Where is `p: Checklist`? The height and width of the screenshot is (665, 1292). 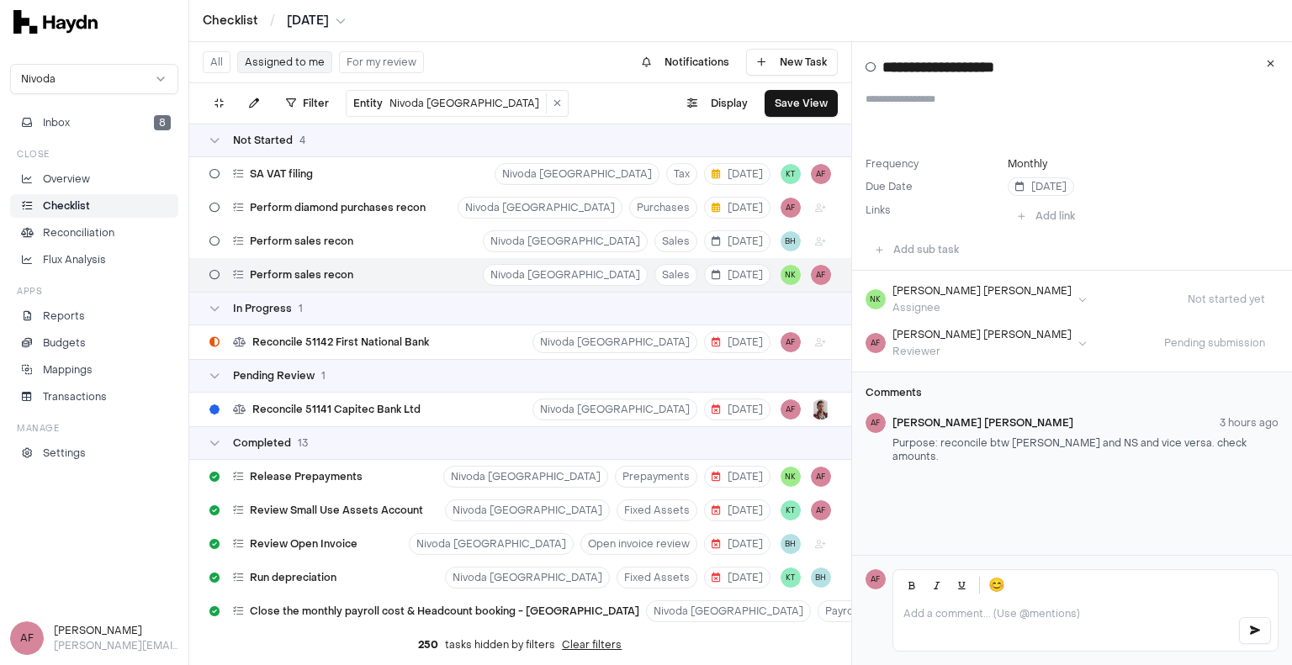
p: Checklist is located at coordinates (66, 206).